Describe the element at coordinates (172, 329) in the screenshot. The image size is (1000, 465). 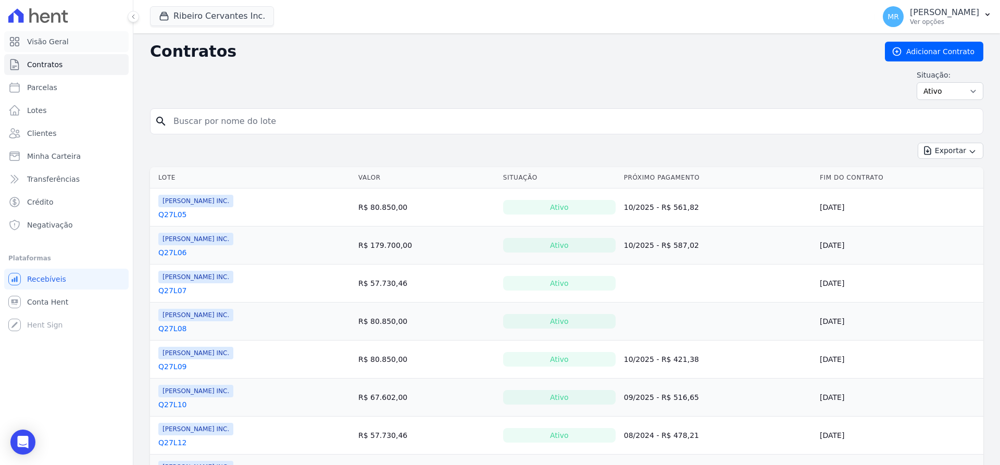
I see `a: Q27L08` at that location.